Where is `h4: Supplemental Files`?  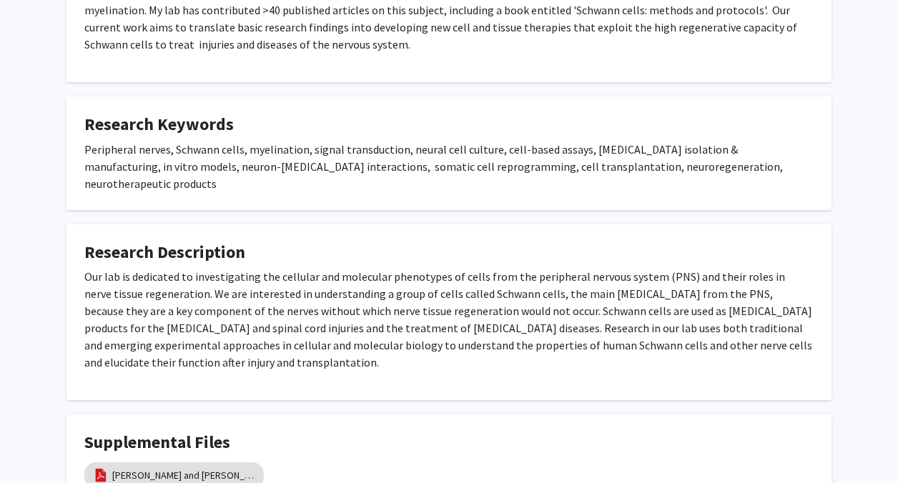 h4: Supplemental Files is located at coordinates (449, 442).